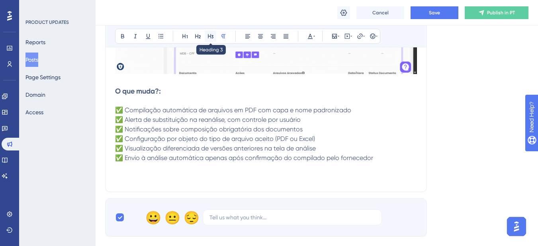  I want to click on span: Cancel, so click(381, 13).